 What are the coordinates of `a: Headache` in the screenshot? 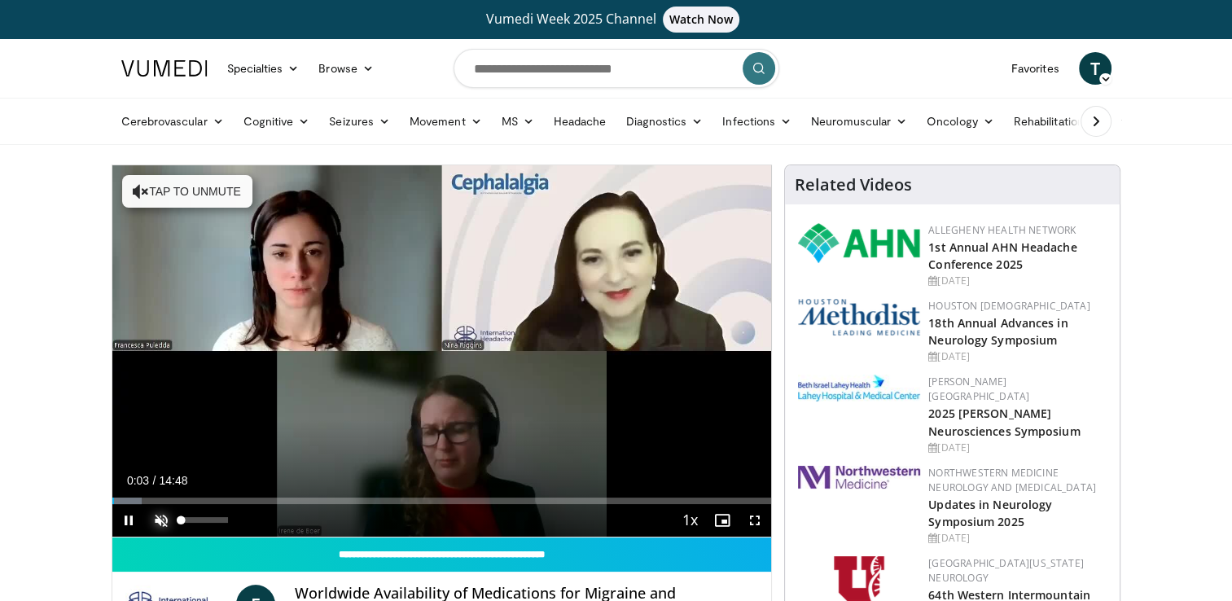 It's located at (580, 121).